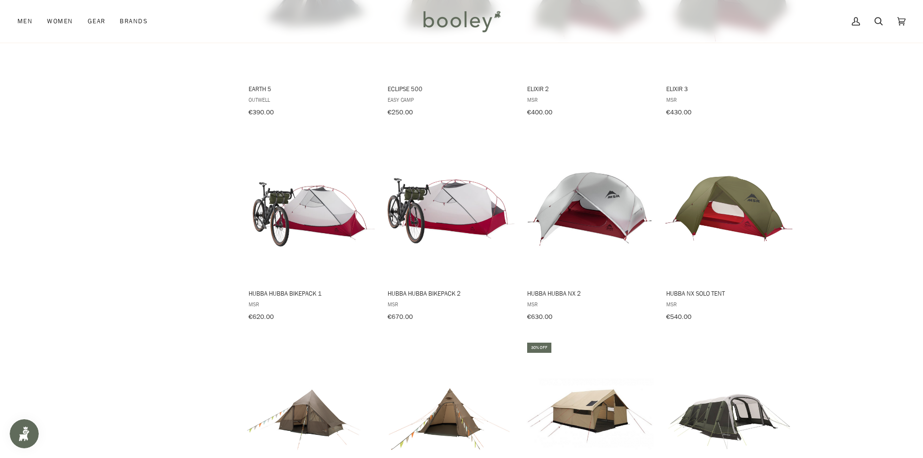  I want to click on span: €620.00, so click(261, 316).